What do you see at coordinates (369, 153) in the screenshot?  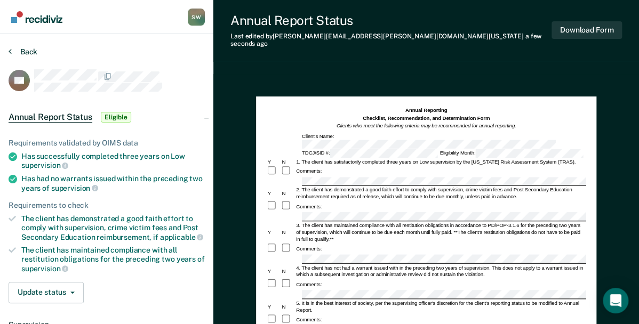 I see `div: TDCJ/SID #:` at bounding box center [369, 153].